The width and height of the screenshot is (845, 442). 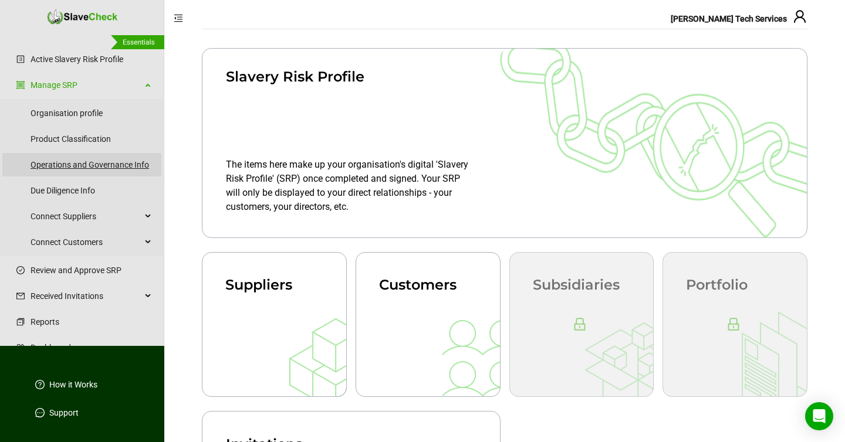 I want to click on a: Dashboard, so click(x=91, y=348).